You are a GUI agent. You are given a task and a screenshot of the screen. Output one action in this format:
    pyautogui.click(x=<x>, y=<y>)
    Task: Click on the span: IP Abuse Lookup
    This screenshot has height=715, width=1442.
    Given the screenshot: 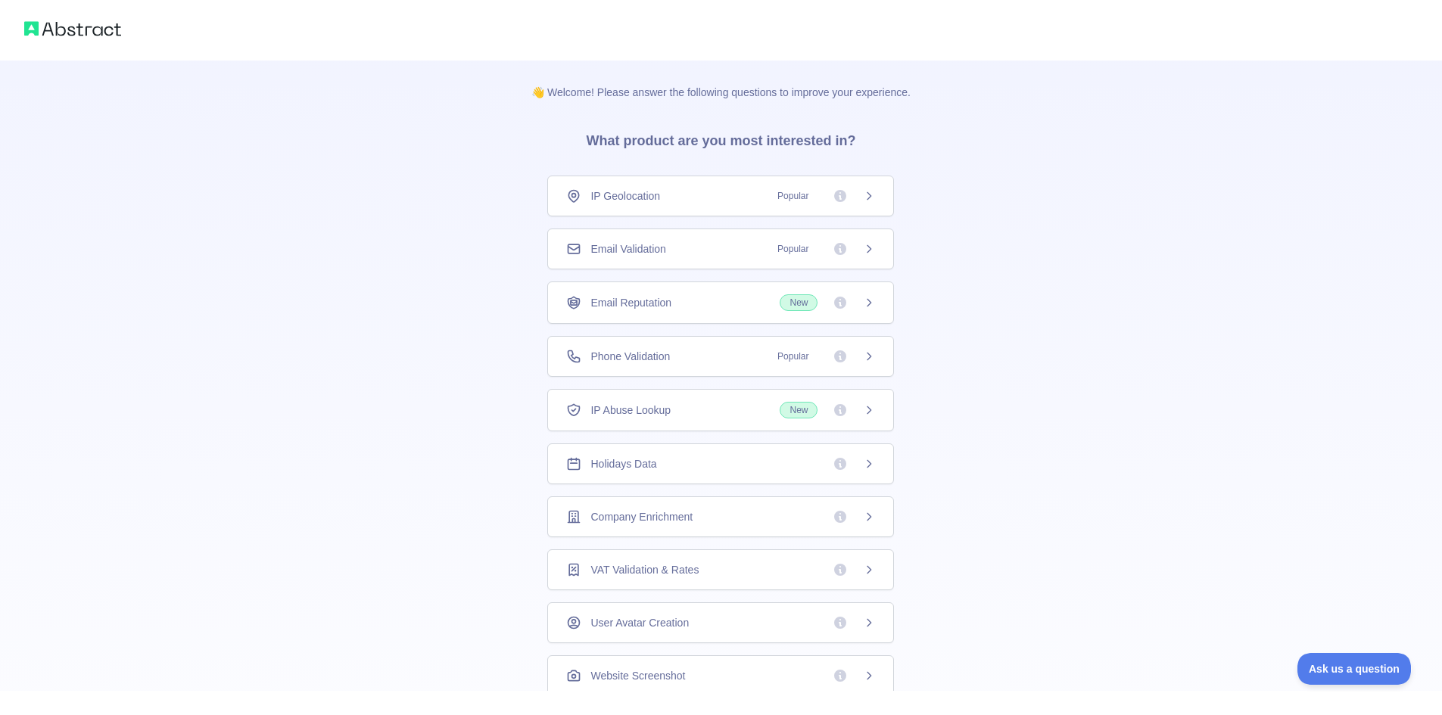 What is the action you would take?
    pyautogui.click(x=631, y=410)
    